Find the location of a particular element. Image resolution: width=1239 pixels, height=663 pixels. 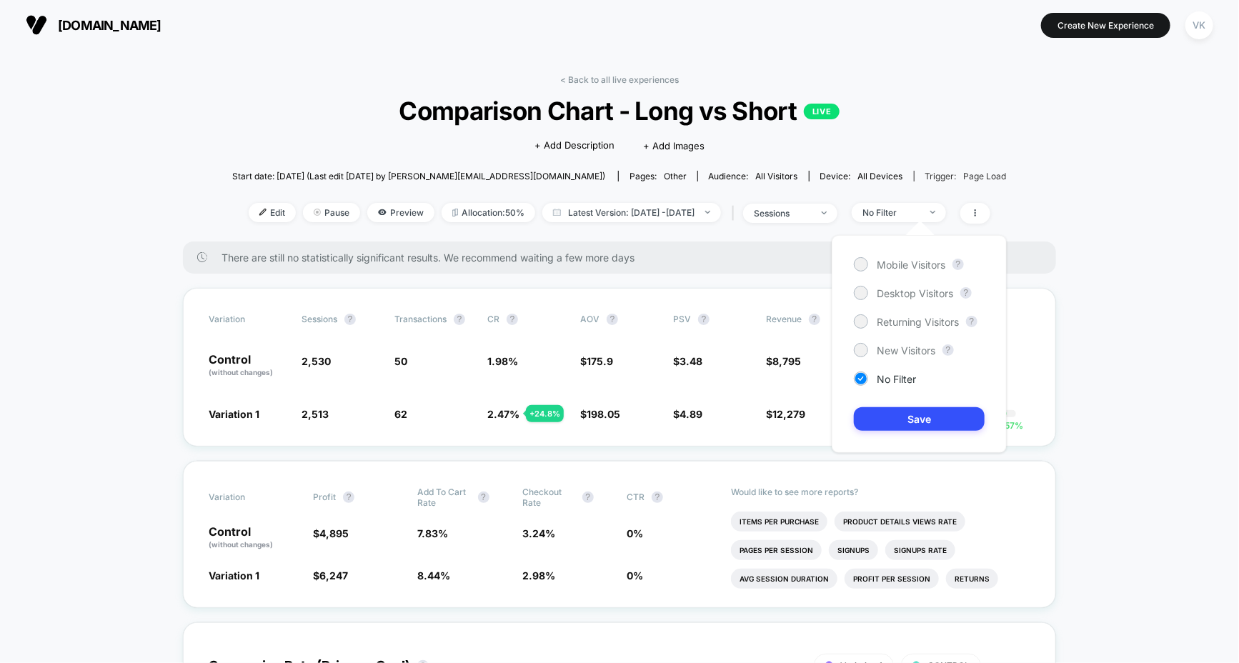

li: Pages Per Session is located at coordinates (776, 550).